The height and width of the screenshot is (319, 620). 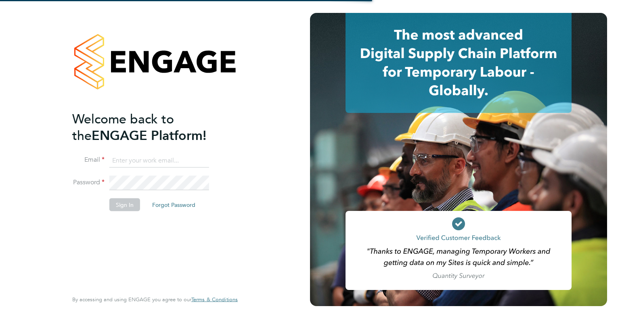 What do you see at coordinates (151, 127) in the screenshot?
I see `h2: ENGAGE Platform!` at bounding box center [151, 127].